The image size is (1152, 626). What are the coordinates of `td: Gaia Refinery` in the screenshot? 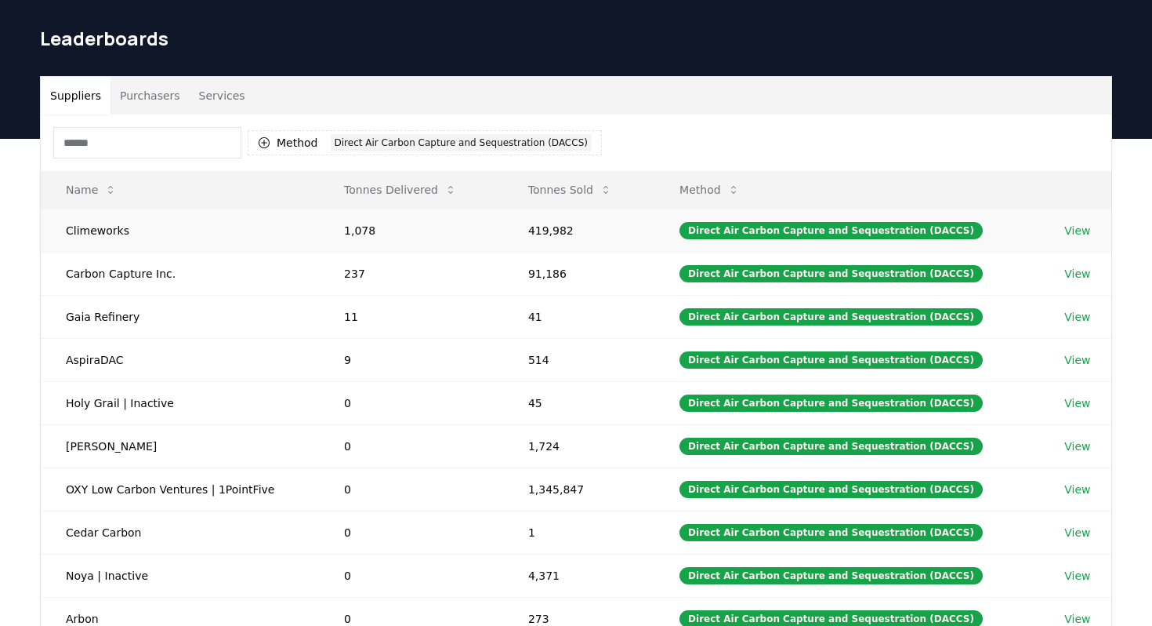 It's located at (180, 316).